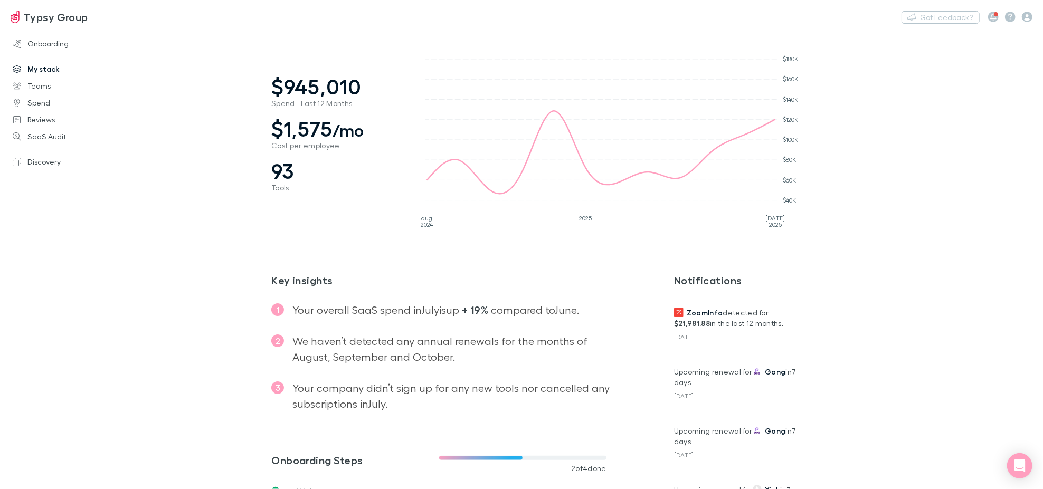  I want to click on span: ZoomInfo, so click(705, 312).